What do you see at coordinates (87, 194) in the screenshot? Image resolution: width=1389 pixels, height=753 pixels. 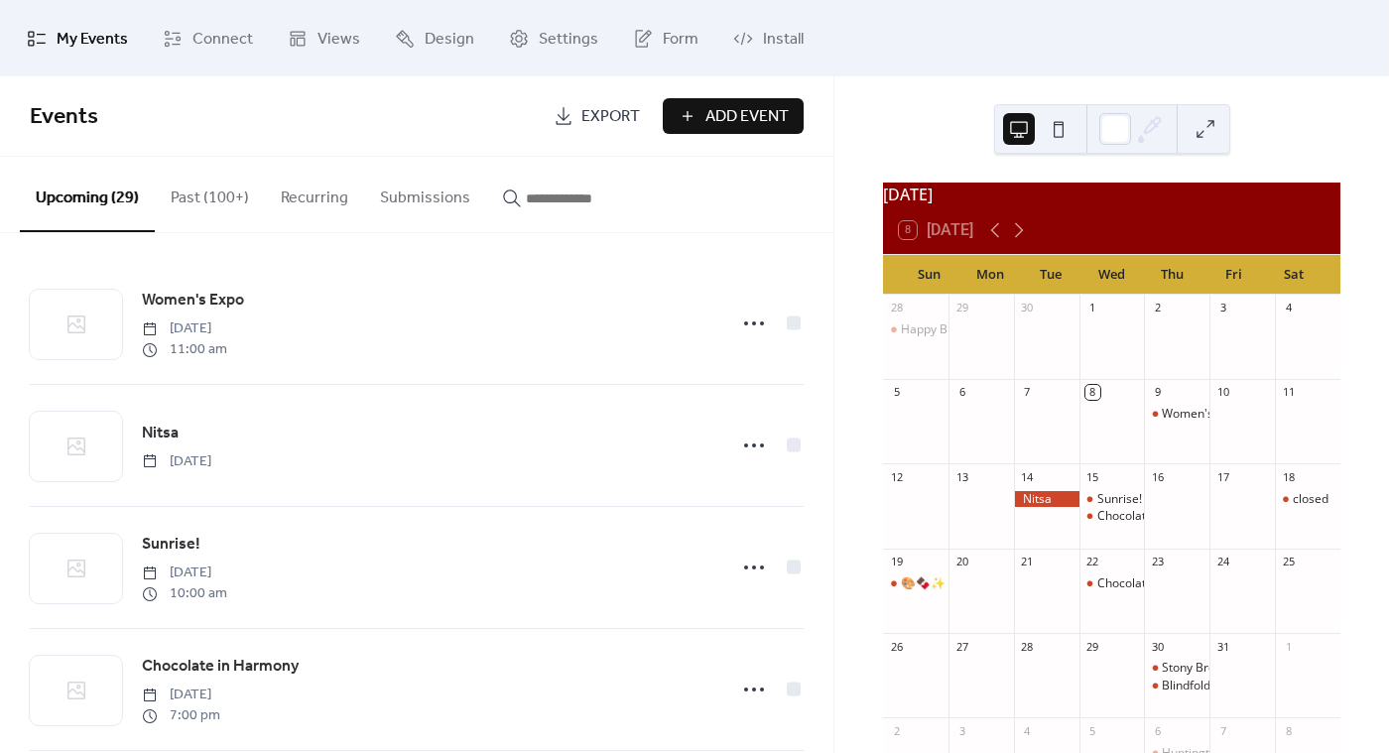 I see `button: Upcoming (29)` at bounding box center [87, 194].